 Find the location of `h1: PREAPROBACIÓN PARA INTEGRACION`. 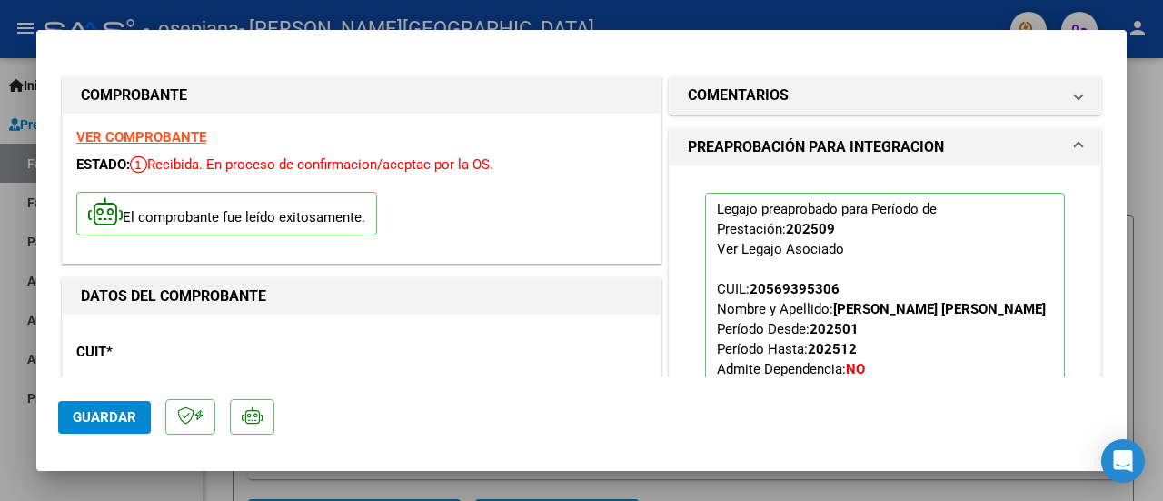

h1: PREAPROBACIÓN PARA INTEGRACION is located at coordinates (816, 147).